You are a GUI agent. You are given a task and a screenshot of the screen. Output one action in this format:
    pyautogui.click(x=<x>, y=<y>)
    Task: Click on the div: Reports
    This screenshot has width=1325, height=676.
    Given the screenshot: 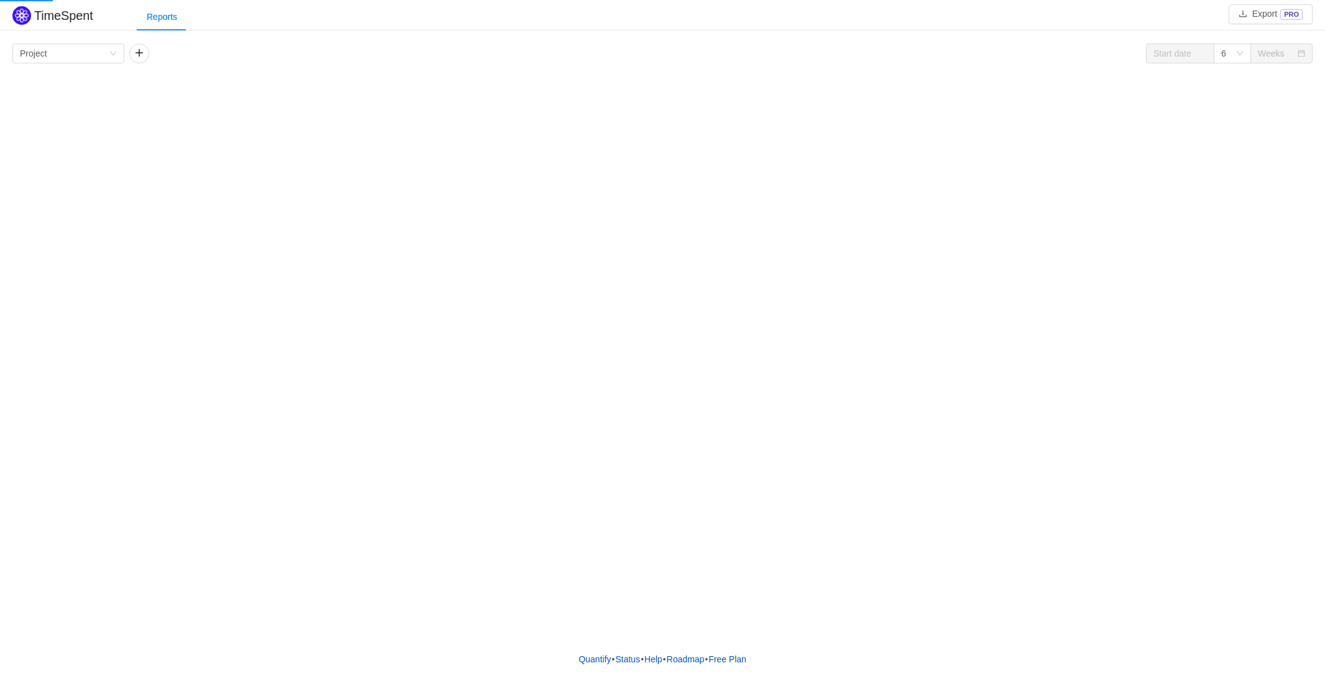 What is the action you would take?
    pyautogui.click(x=162, y=17)
    